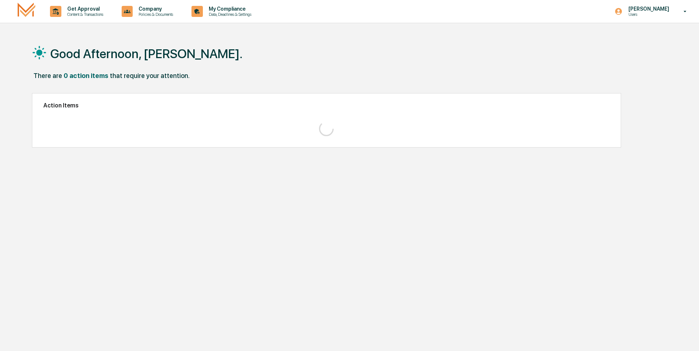  What do you see at coordinates (48, 75) in the screenshot?
I see `div: There are` at bounding box center [48, 75].